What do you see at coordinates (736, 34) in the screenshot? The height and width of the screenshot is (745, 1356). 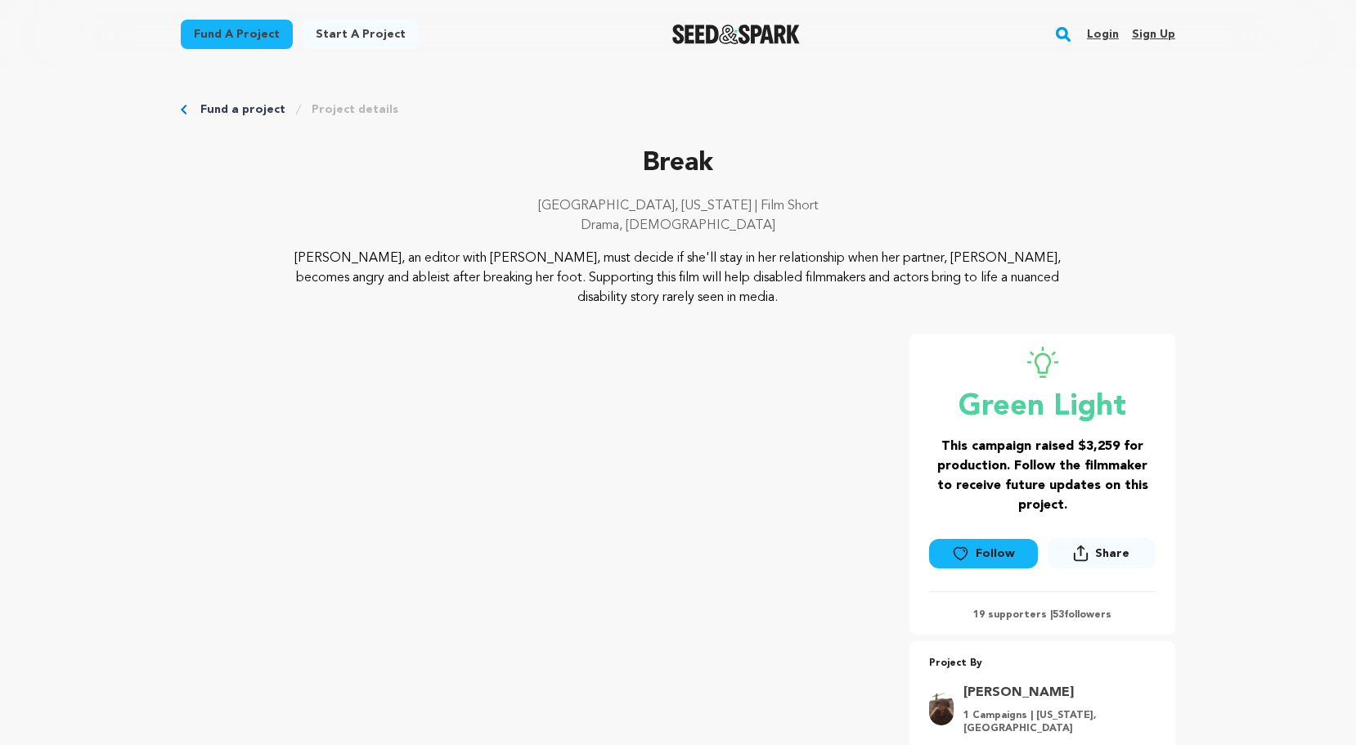 I see `a: Seed&Spark Homepage` at bounding box center [736, 34].